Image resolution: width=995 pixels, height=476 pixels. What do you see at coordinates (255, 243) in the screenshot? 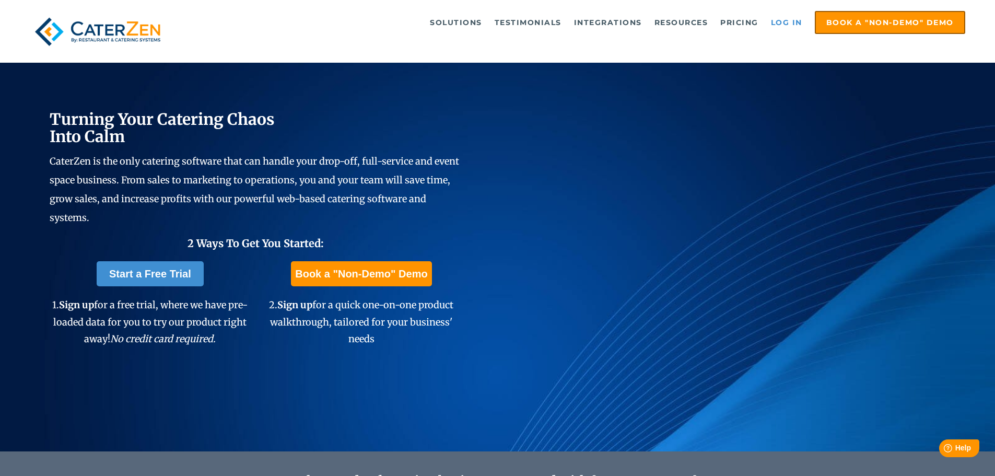
I see `span: 2 Ways To Get You Started:` at bounding box center [255, 243].